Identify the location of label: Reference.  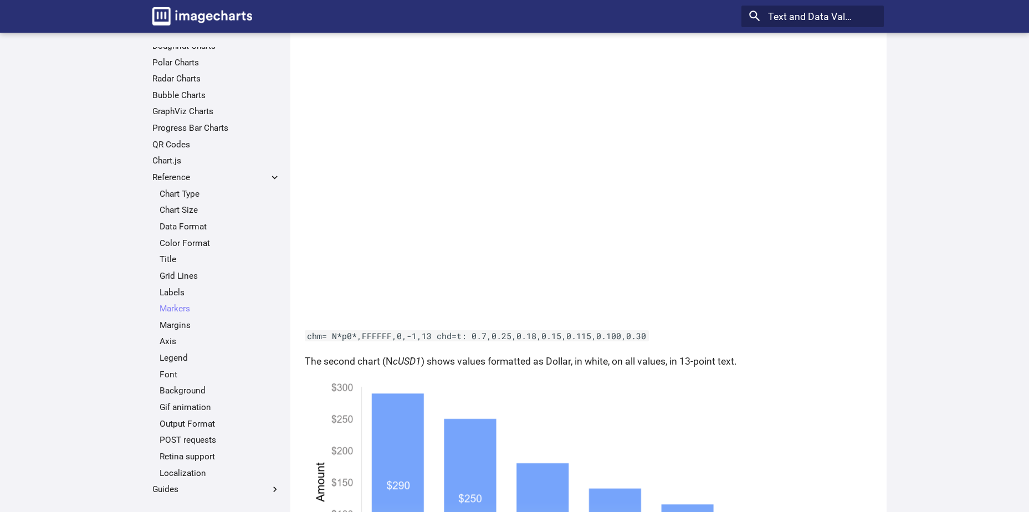
(216, 177).